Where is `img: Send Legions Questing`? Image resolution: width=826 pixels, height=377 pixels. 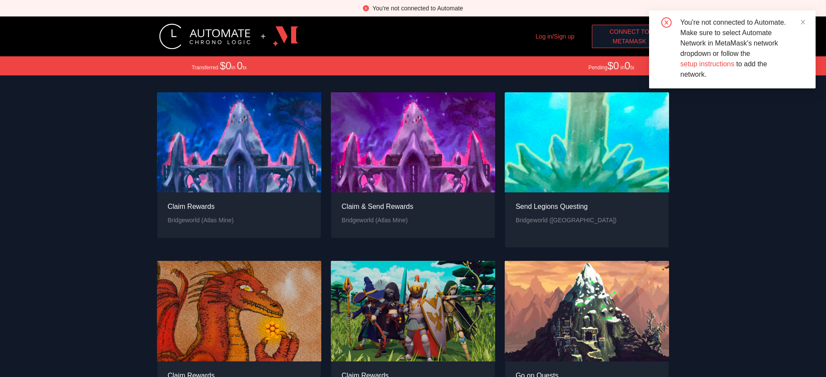 img: Send Legions Questing is located at coordinates (586, 142).